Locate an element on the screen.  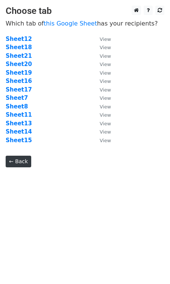
strong: Sheet7 is located at coordinates (17, 98).